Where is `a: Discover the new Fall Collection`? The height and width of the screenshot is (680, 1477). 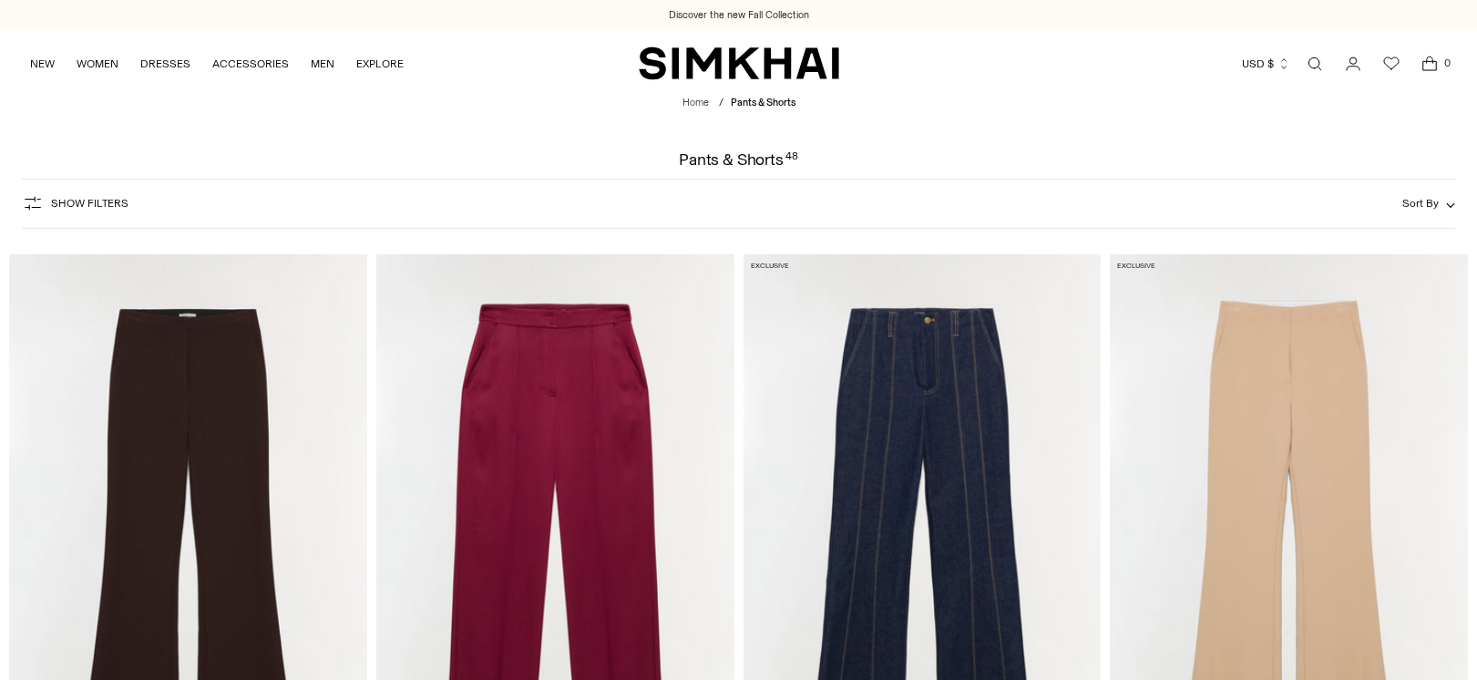 a: Discover the new Fall Collection is located at coordinates (739, 15).